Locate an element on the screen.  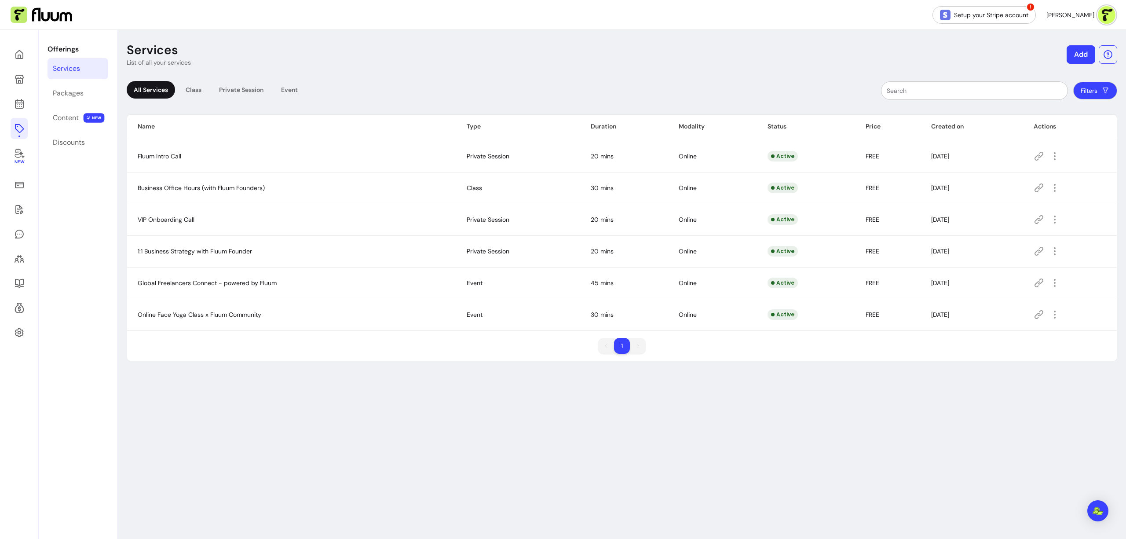
th: Duration is located at coordinates (624, 126).